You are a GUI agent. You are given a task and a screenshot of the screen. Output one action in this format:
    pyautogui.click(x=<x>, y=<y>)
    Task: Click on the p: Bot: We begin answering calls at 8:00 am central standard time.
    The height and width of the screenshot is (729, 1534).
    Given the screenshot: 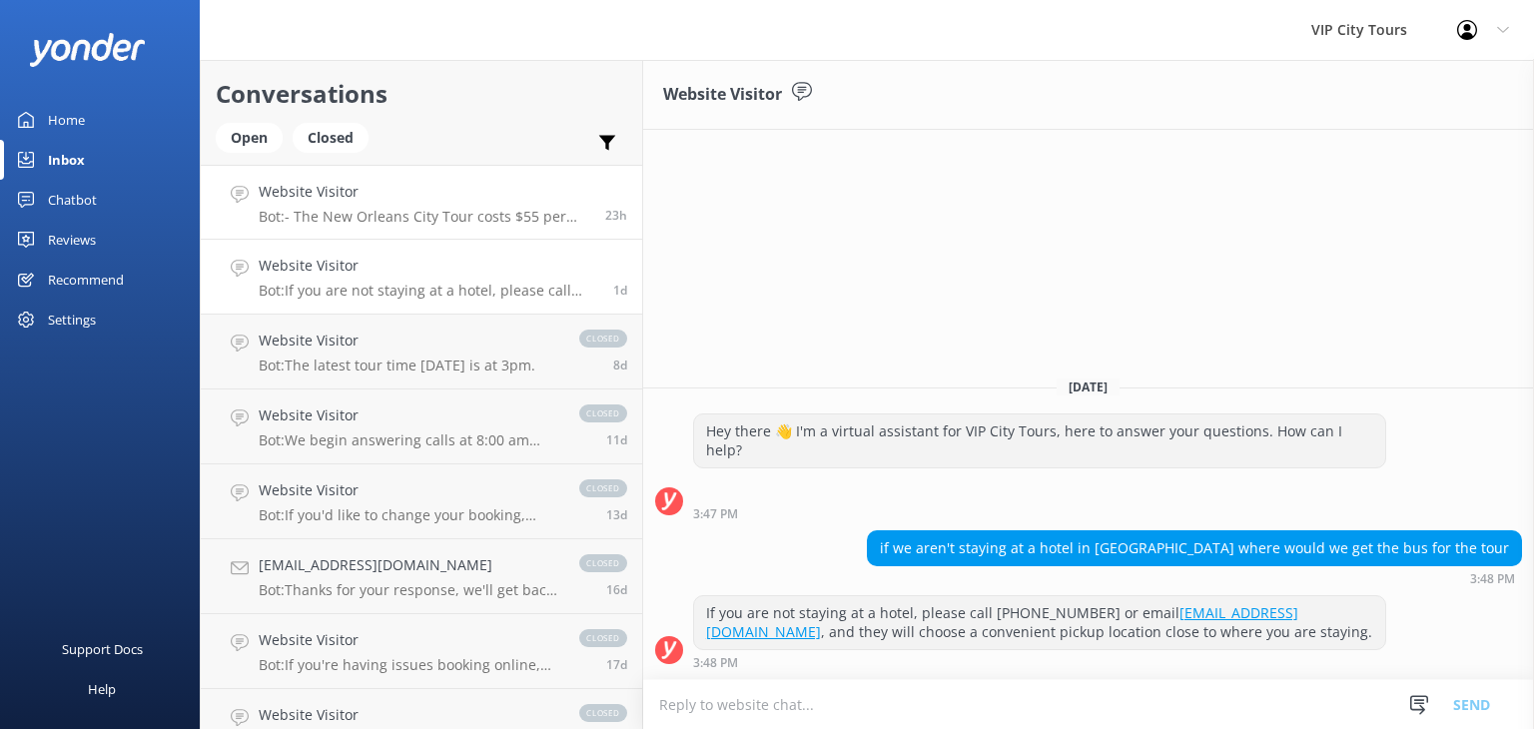 What is the action you would take?
    pyautogui.click(x=408, y=440)
    